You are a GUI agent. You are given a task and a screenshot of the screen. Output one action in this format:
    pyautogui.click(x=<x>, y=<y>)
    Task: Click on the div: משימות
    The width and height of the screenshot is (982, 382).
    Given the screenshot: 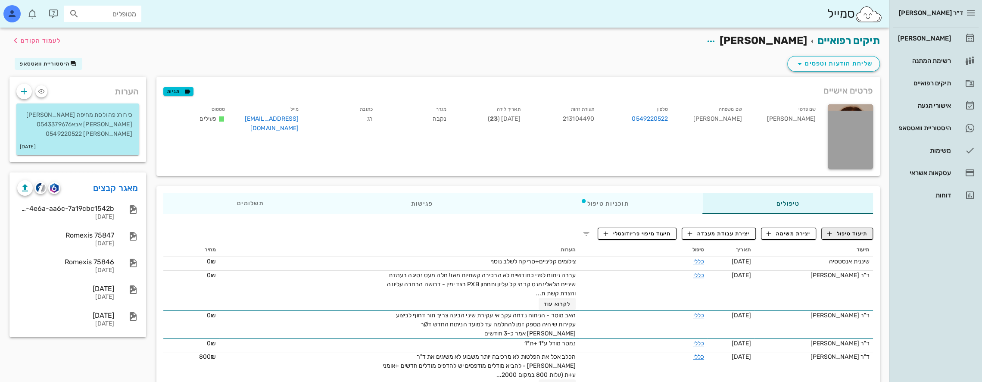 What is the action you would take?
    pyautogui.click(x=923, y=150)
    